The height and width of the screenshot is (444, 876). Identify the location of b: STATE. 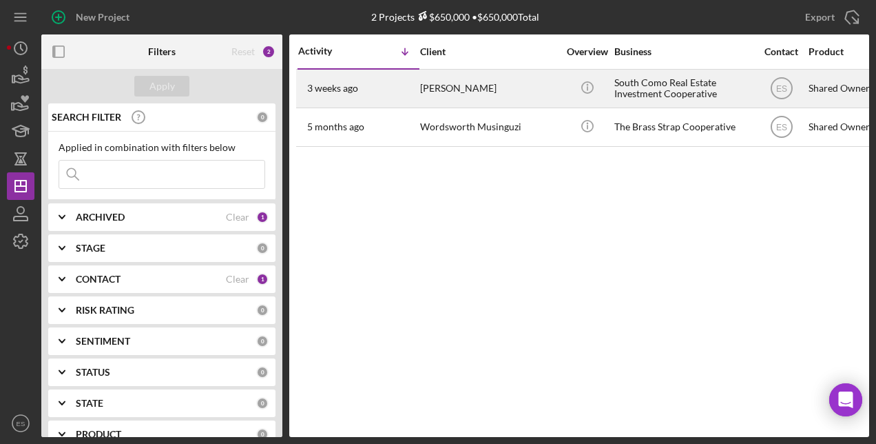
(90, 403).